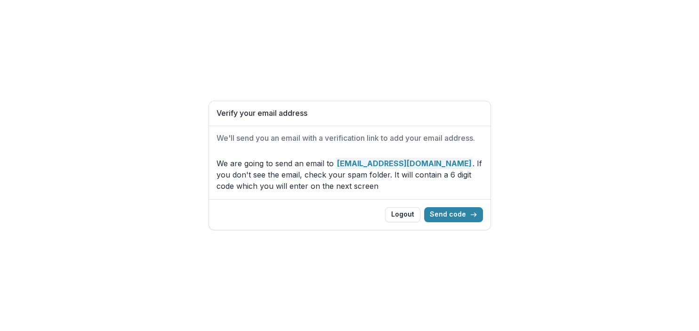  Describe the element at coordinates (350, 113) in the screenshot. I see `h1: Verify your email address` at that location.